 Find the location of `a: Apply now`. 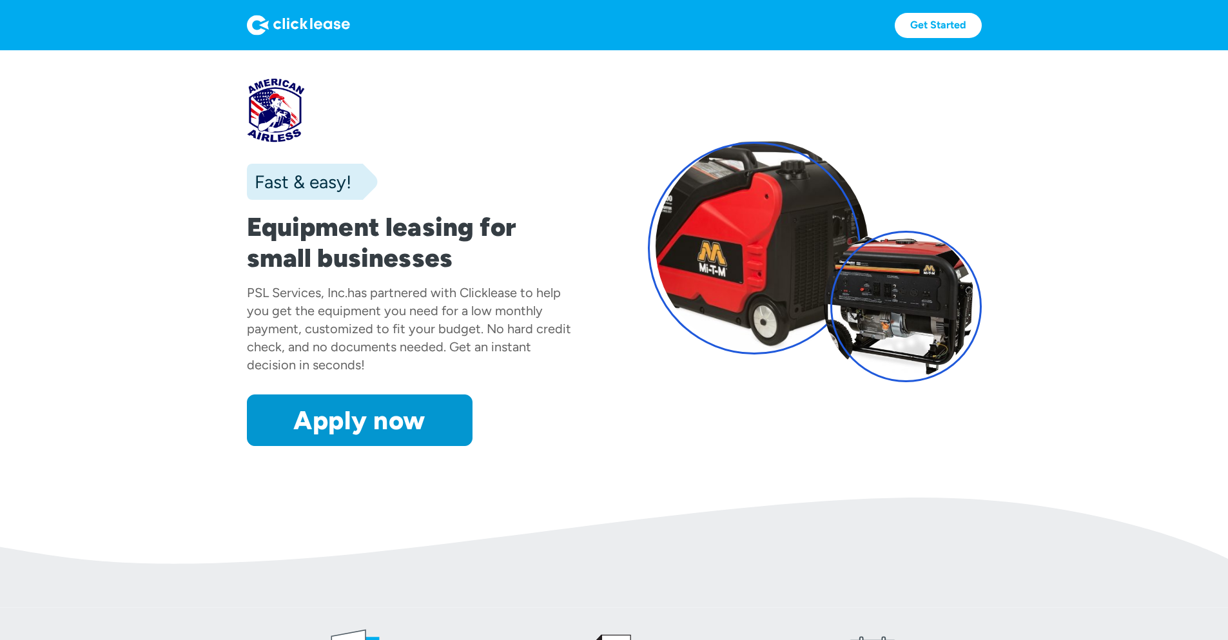

a: Apply now is located at coordinates (360, 420).